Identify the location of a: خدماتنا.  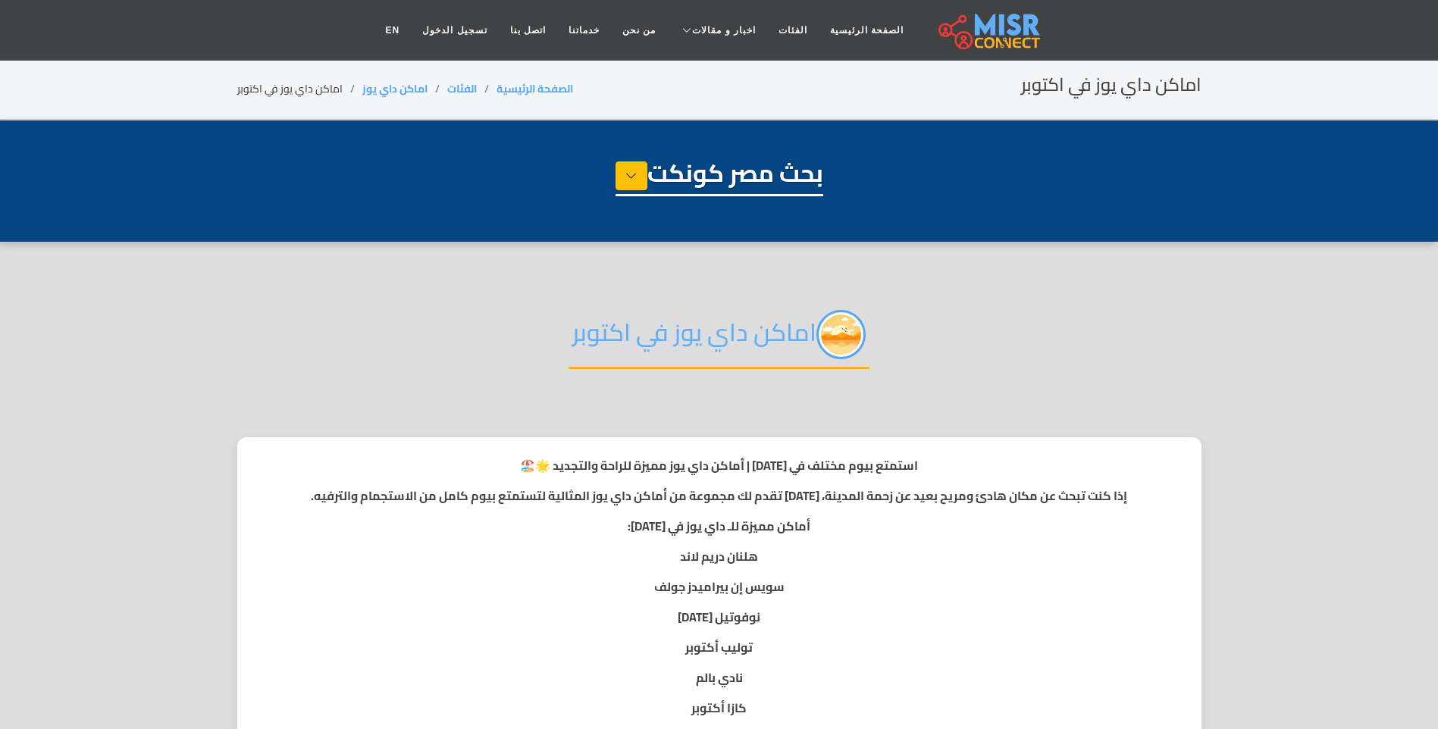
(584, 30).